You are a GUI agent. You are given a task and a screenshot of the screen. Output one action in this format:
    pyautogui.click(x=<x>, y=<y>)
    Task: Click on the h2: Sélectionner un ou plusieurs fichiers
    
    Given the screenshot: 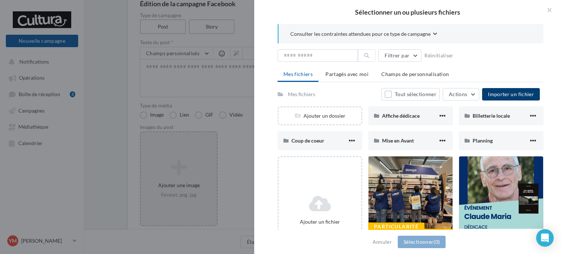 What is the action you would take?
    pyautogui.click(x=408, y=12)
    